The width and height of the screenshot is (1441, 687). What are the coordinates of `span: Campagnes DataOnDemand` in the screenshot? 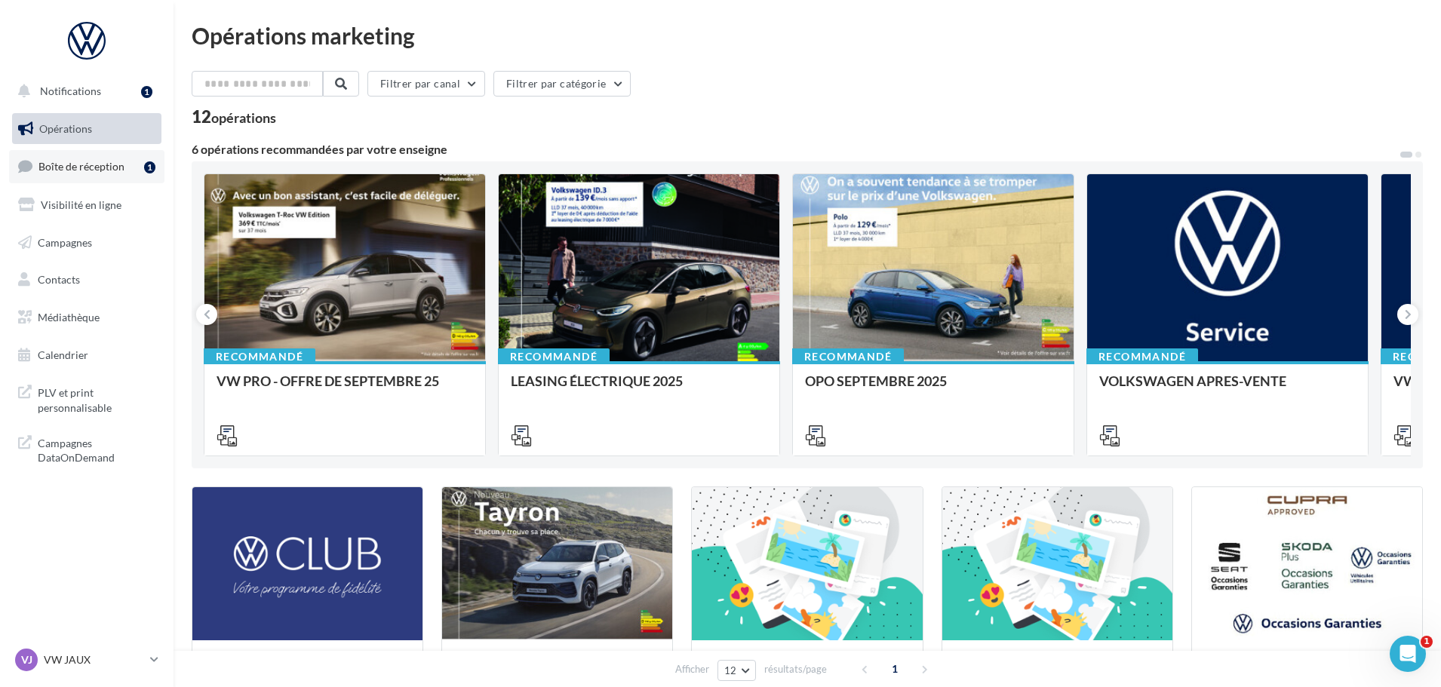 It's located at (97, 449).